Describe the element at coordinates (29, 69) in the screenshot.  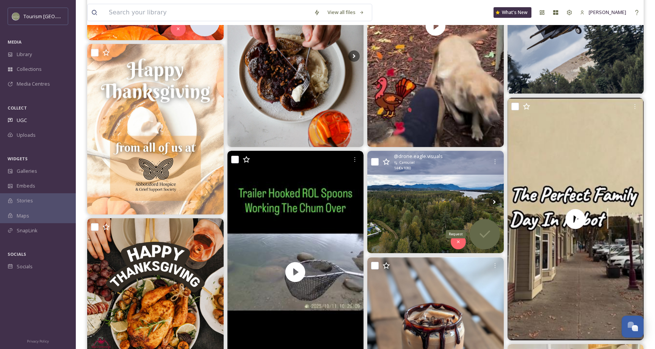
I see `span: Collections` at that location.